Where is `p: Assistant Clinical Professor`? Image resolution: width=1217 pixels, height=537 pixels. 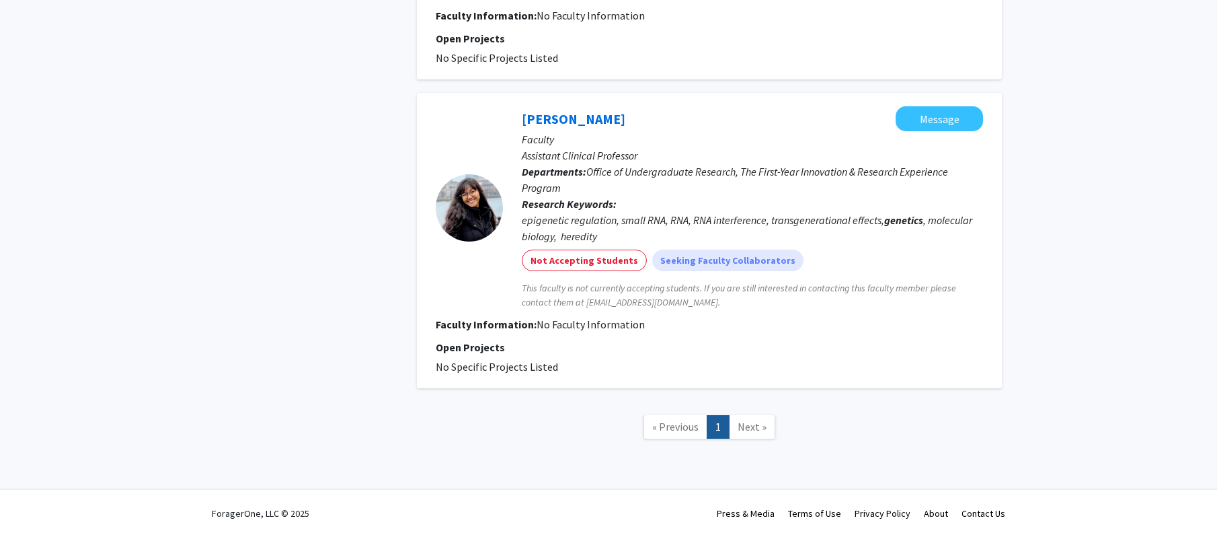 p: Assistant Clinical Professor is located at coordinates (752, 155).